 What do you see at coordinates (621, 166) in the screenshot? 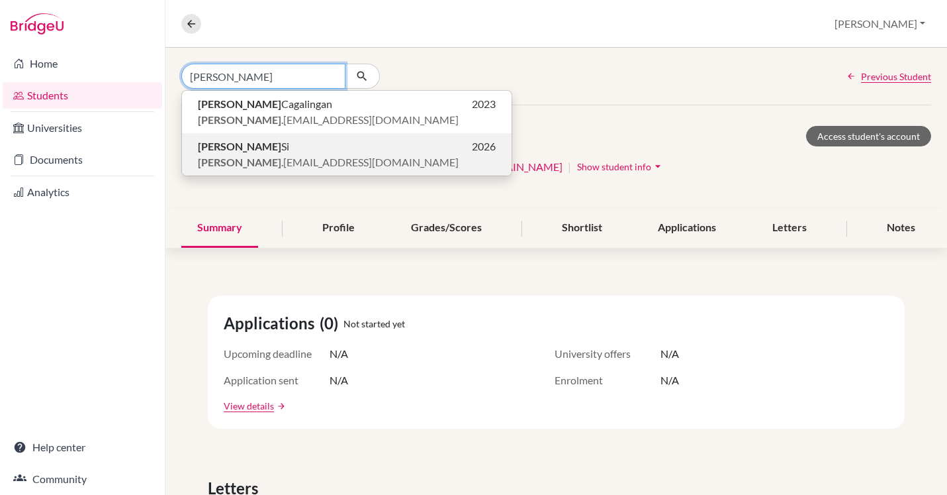
I see `button: Show student infoarrow_drop_down` at bounding box center [621, 166].